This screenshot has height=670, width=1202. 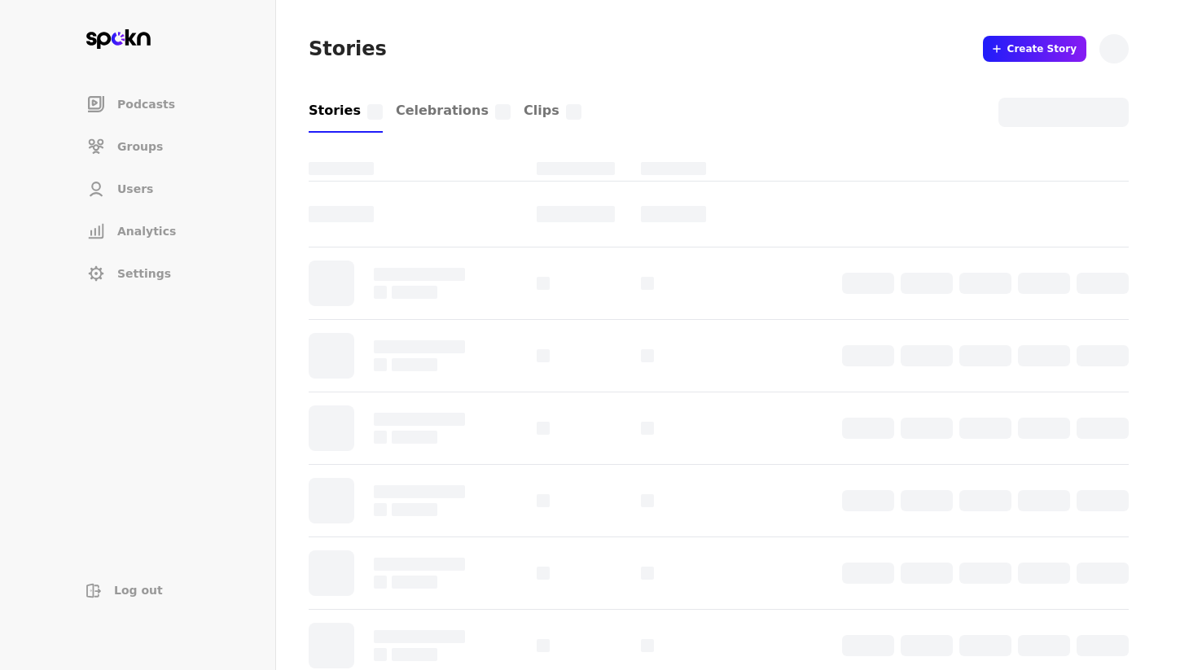 What do you see at coordinates (335, 110) in the screenshot?
I see `span: Stories` at bounding box center [335, 110].